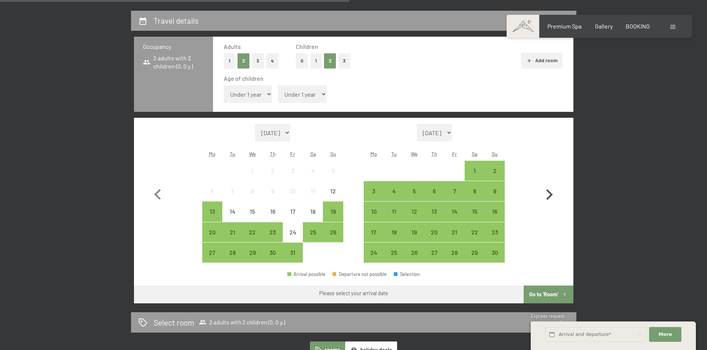 The image size is (707, 350). Describe the element at coordinates (313, 212) in the screenshot. I see `div: Sat Oct 18 2025` at that location.